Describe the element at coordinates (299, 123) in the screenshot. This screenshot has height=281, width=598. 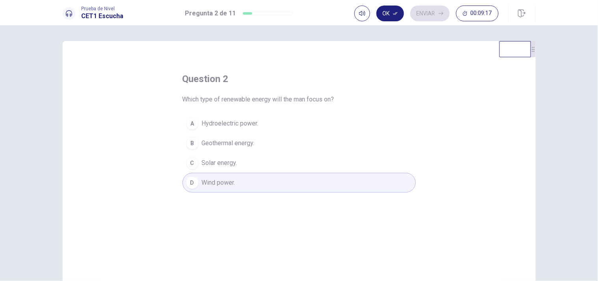
I see `button: AHydroelectric power.` at that location.